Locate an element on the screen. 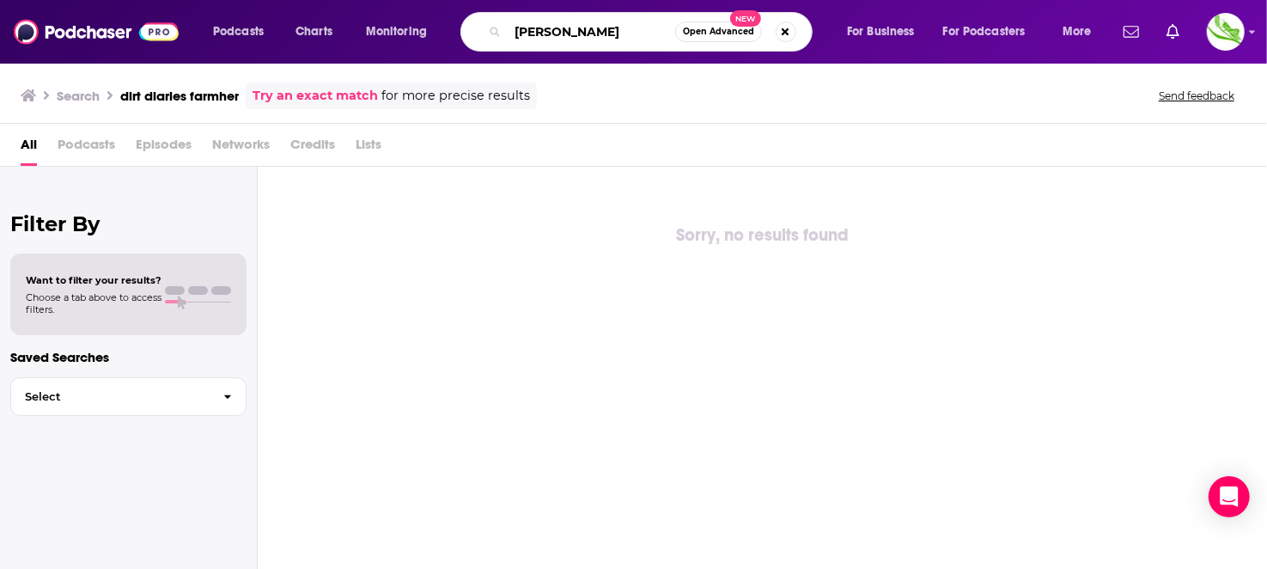 This screenshot has height=569, width=1267. span: Choose a tab above to access filters. is located at coordinates (94, 303).